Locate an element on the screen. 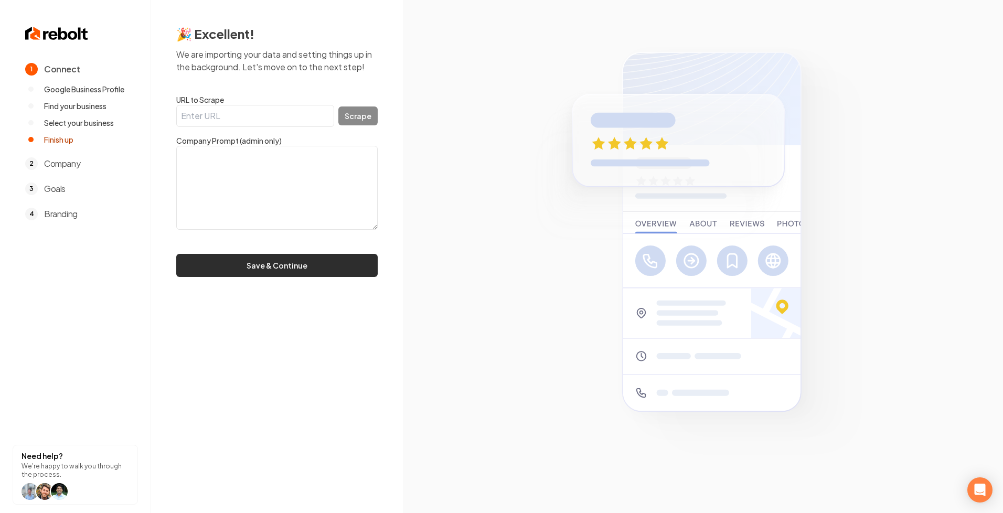  span: Google Business Profile is located at coordinates (84, 89).